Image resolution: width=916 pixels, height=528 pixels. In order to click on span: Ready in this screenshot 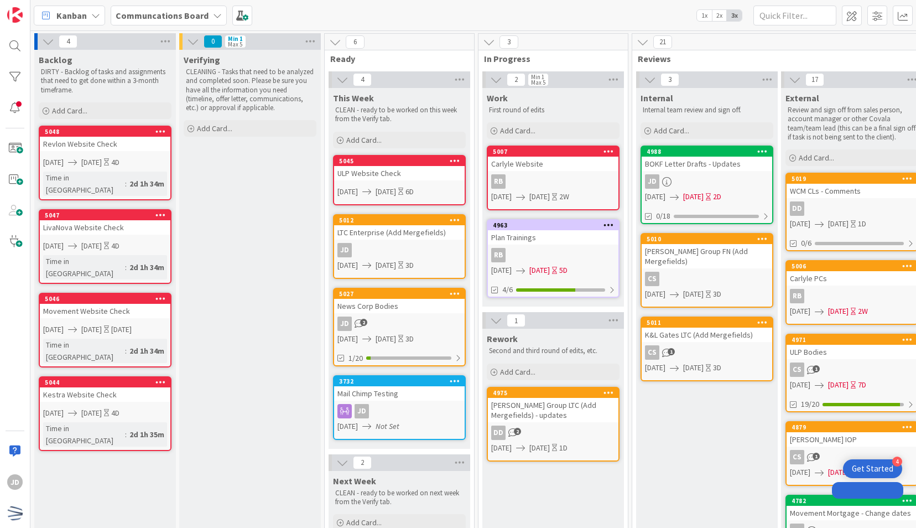, I will do `click(395, 59)`.